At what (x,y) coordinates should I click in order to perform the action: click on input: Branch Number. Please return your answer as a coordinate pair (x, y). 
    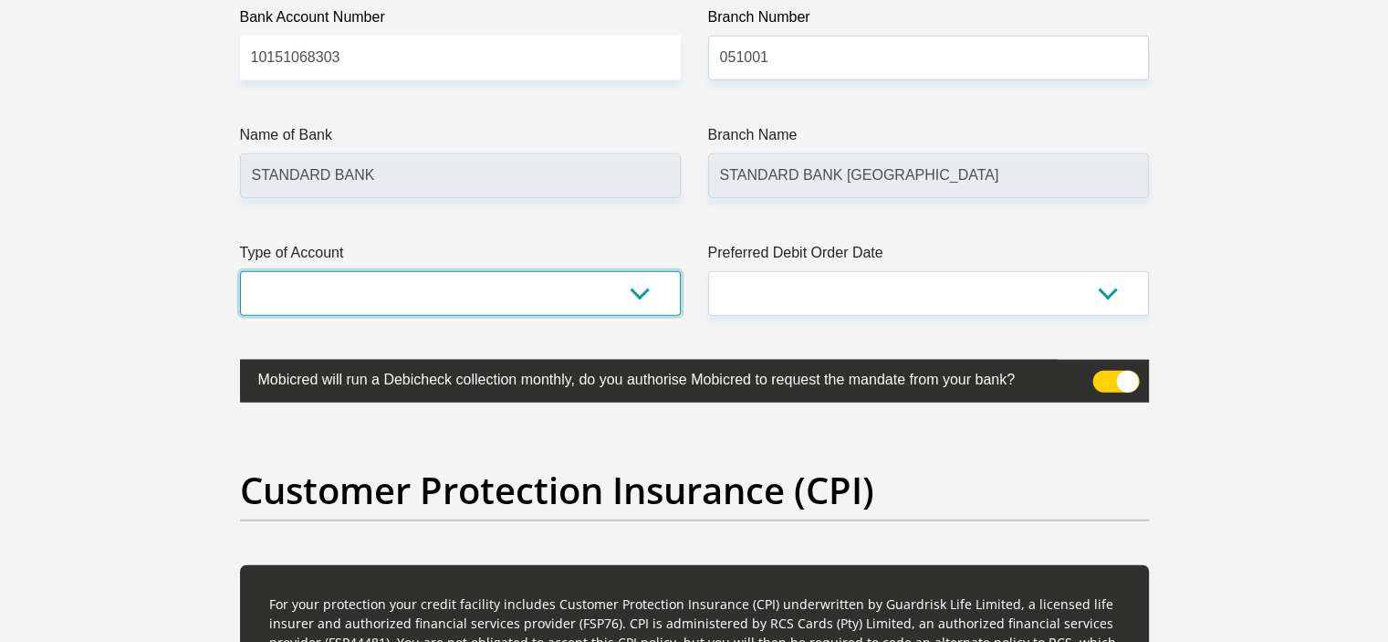
    Looking at the image, I should click on (928, 57).